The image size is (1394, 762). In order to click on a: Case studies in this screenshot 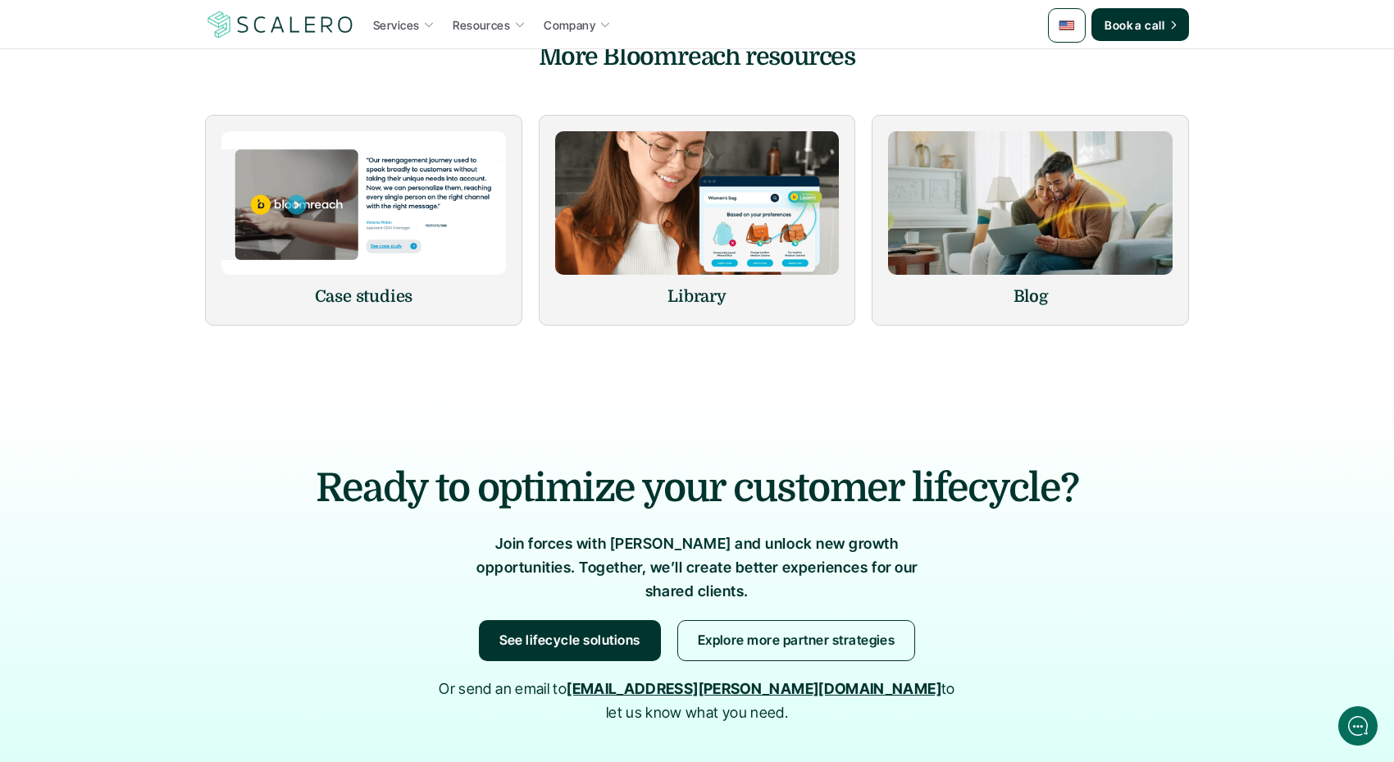, I will do `click(363, 220)`.